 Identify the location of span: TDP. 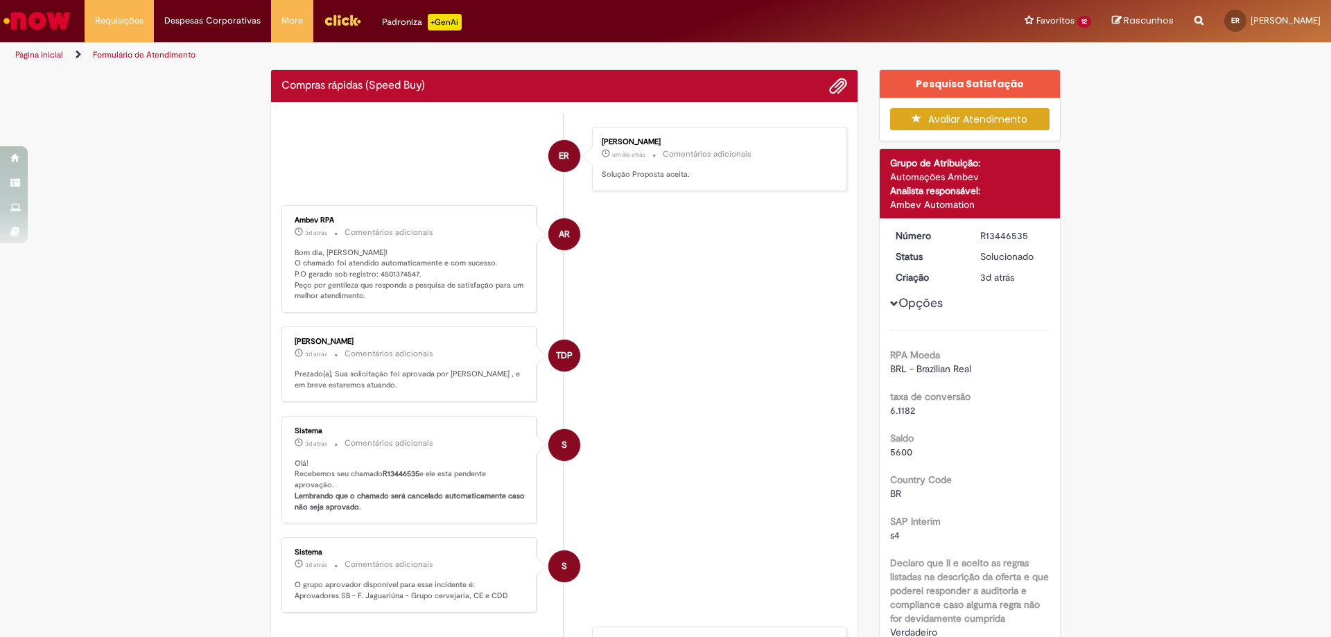
(564, 356).